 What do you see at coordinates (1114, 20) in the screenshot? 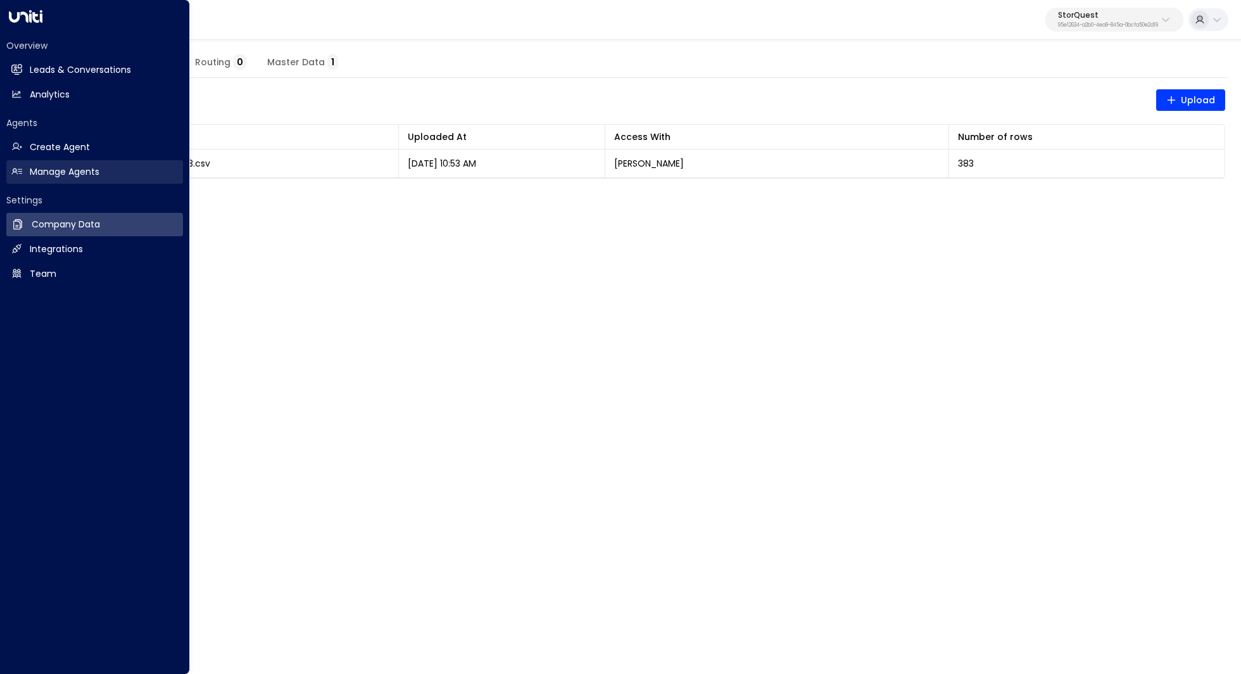
I see `button: StorQuest95e12634-a2b0-4ea9-845a-0bcfa50e2d19` at bounding box center [1114, 20].